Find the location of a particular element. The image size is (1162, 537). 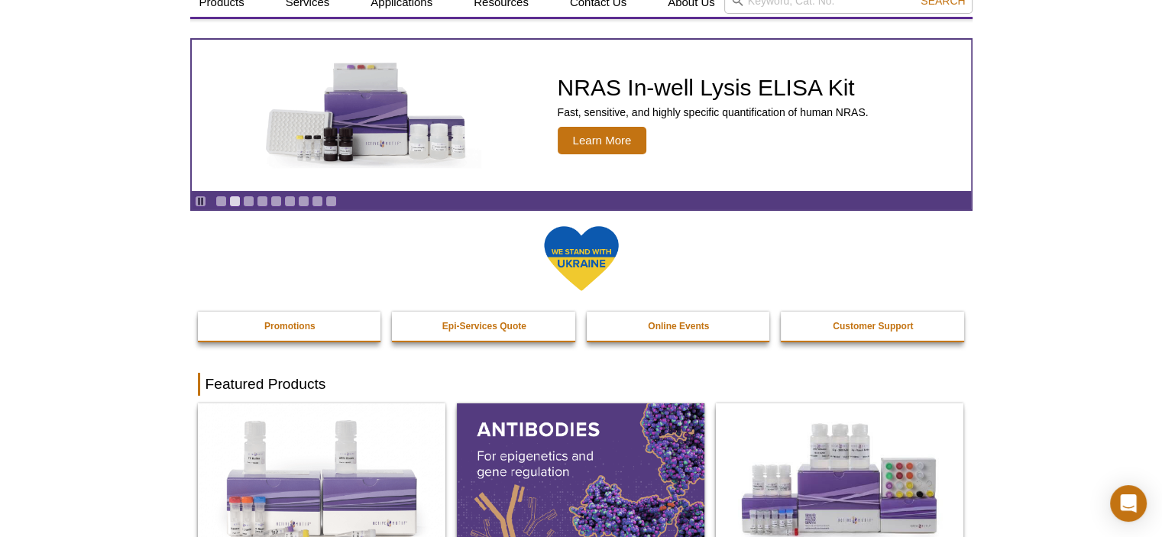

h2: Featured Products is located at coordinates (581, 384).